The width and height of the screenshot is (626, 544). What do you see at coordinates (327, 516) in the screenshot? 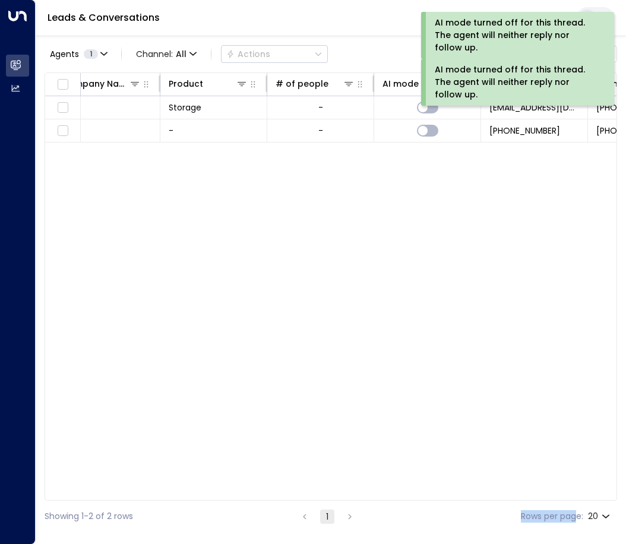
I see `nav: pagination navigation` at bounding box center [327, 516].